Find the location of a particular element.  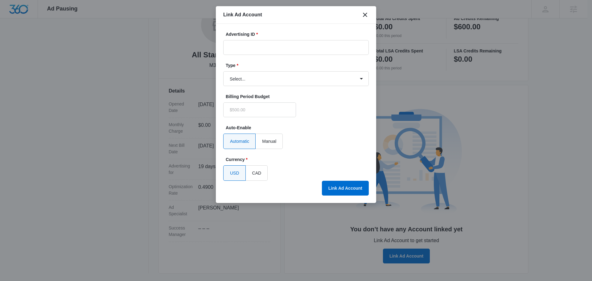

label: USD is located at coordinates (234, 173).